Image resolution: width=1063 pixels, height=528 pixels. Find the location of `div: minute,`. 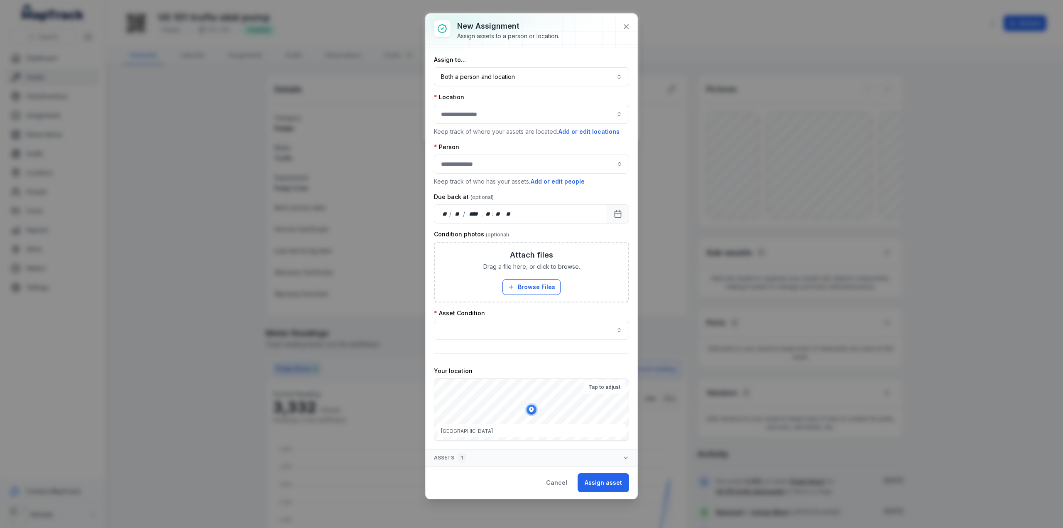

div: minute, is located at coordinates (498, 214).